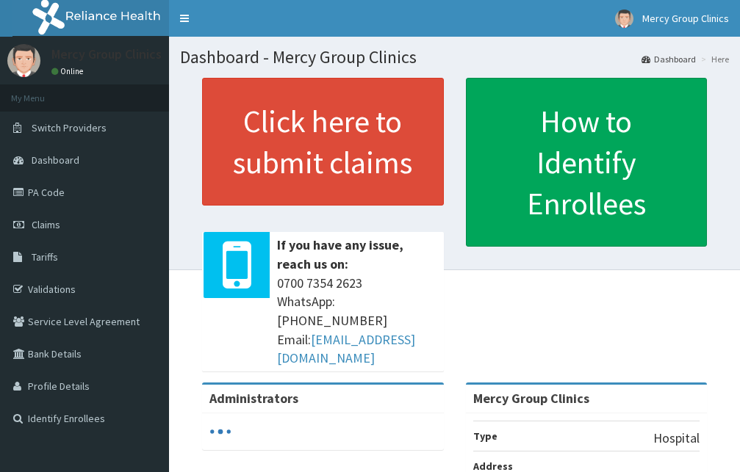 This screenshot has height=472, width=740. Describe the element at coordinates (253, 398) in the screenshot. I see `b: Administrators` at that location.